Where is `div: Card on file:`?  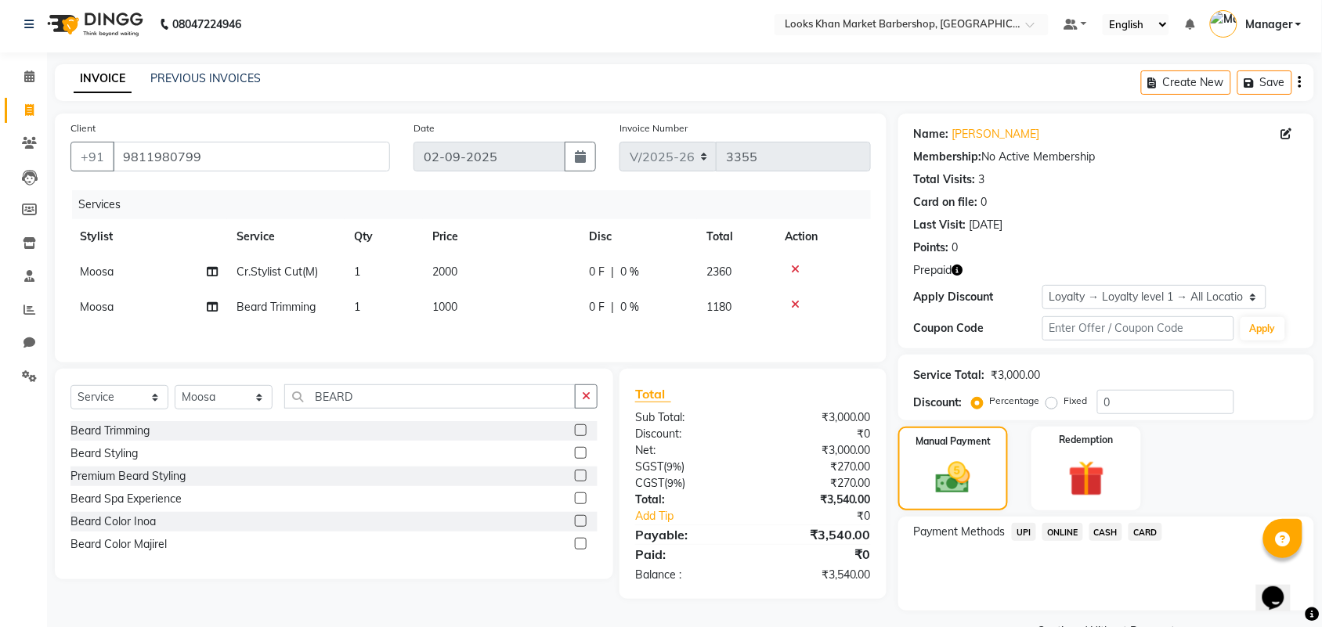
div: Card on file: is located at coordinates (946, 202).